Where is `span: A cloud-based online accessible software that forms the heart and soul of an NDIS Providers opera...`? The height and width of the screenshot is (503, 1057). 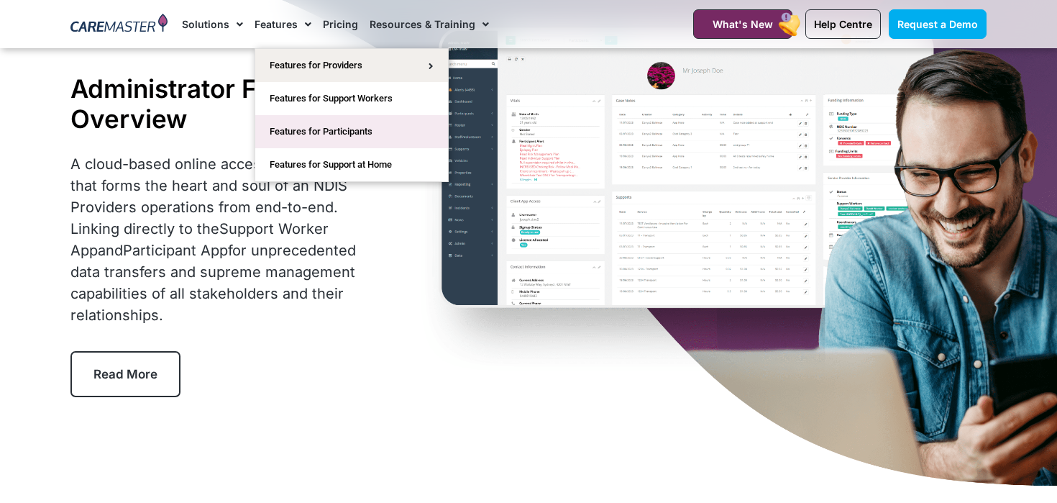 span: A cloud-based online accessible software that forms the heart and soul of an NDIS Providers opera... is located at coordinates (214, 239).